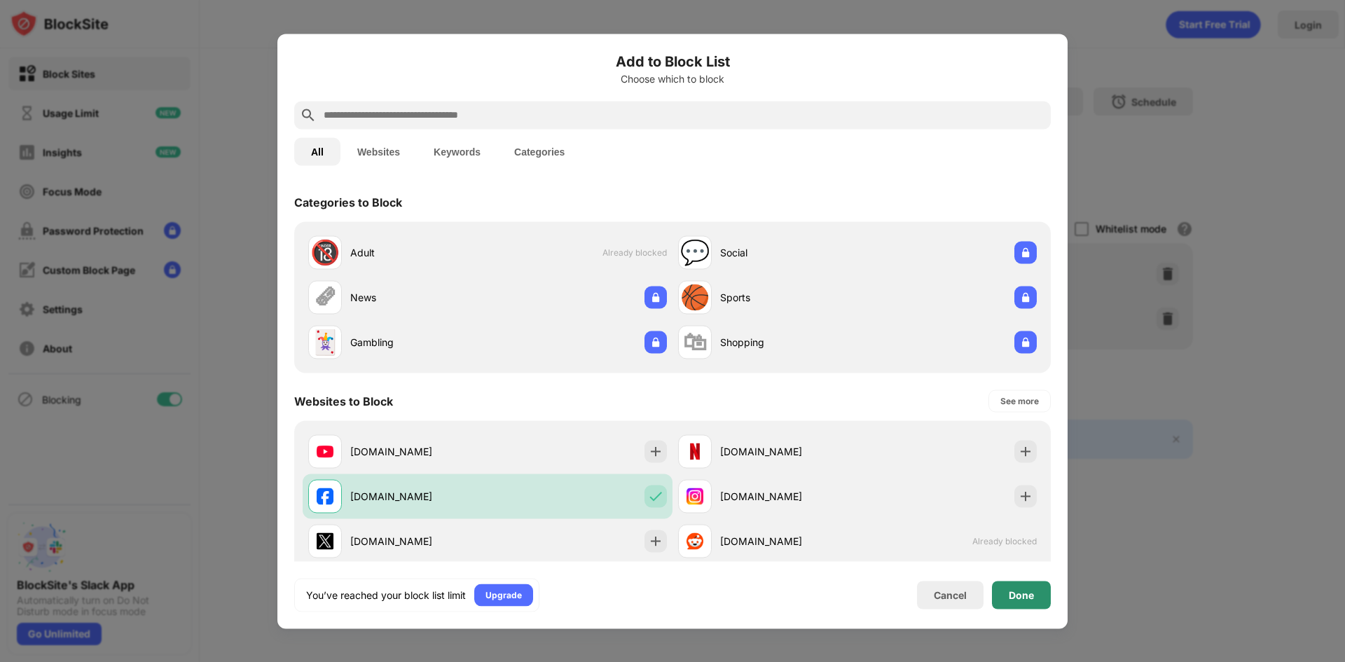  I want to click on button: Websites, so click(378, 151).